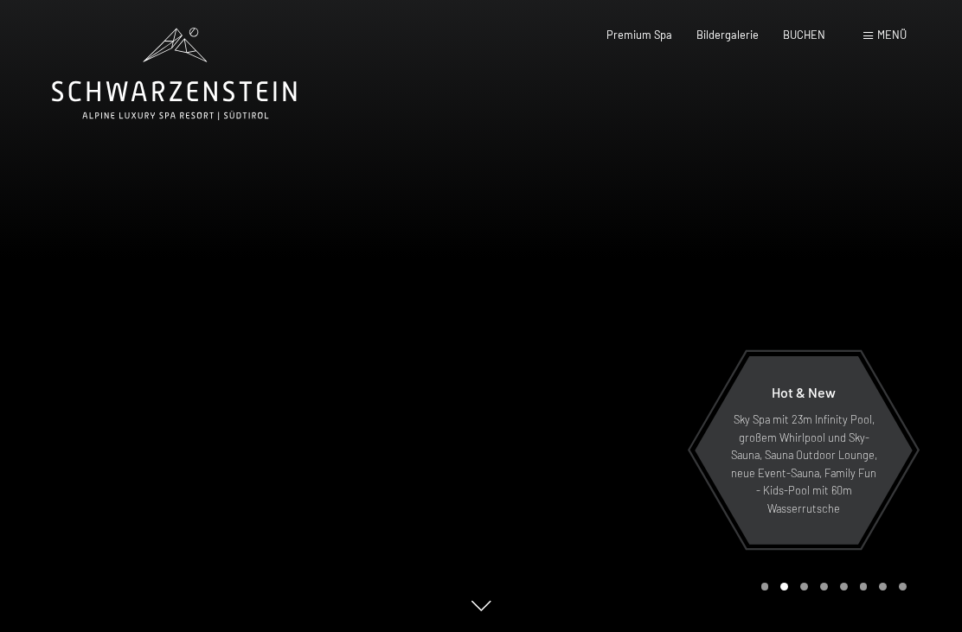  Describe the element at coordinates (784, 586) in the screenshot. I see `div: Carousel Page 2 (Current Slide)` at that location.